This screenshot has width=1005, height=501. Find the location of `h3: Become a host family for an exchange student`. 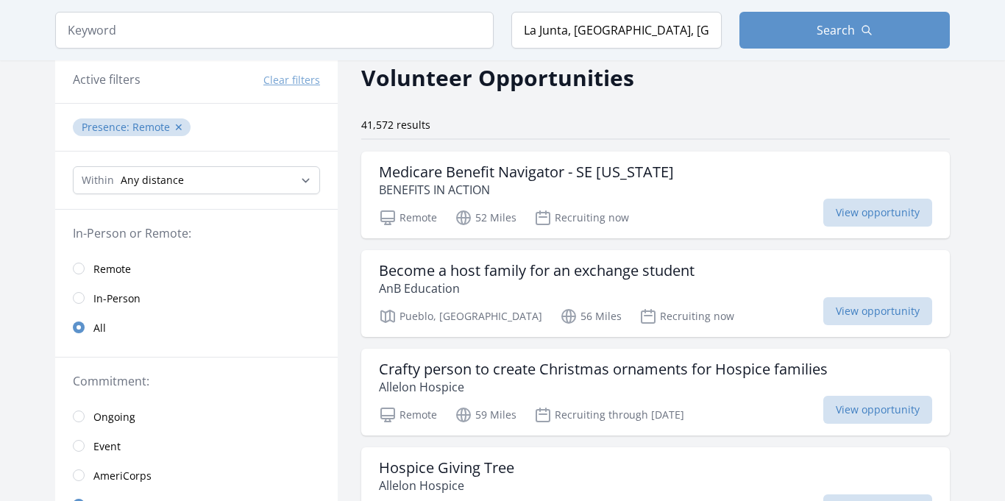

h3: Become a host family for an exchange student is located at coordinates (536, 271).